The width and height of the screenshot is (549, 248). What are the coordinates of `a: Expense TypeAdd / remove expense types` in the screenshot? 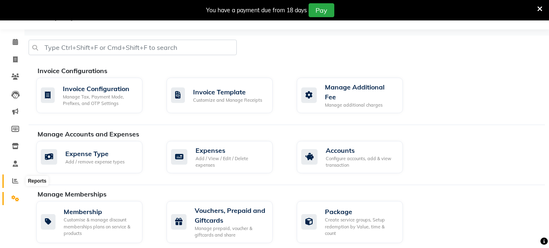 It's located at (95, 157).